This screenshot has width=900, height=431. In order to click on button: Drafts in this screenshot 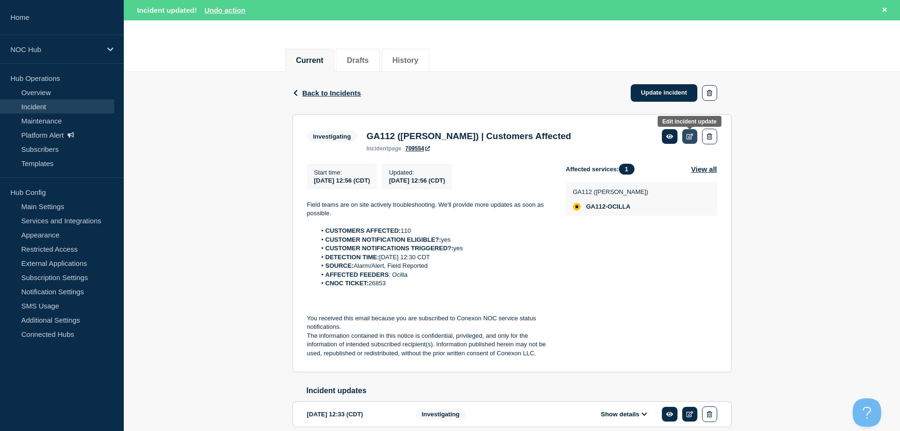, I will do `click(358, 61)`.